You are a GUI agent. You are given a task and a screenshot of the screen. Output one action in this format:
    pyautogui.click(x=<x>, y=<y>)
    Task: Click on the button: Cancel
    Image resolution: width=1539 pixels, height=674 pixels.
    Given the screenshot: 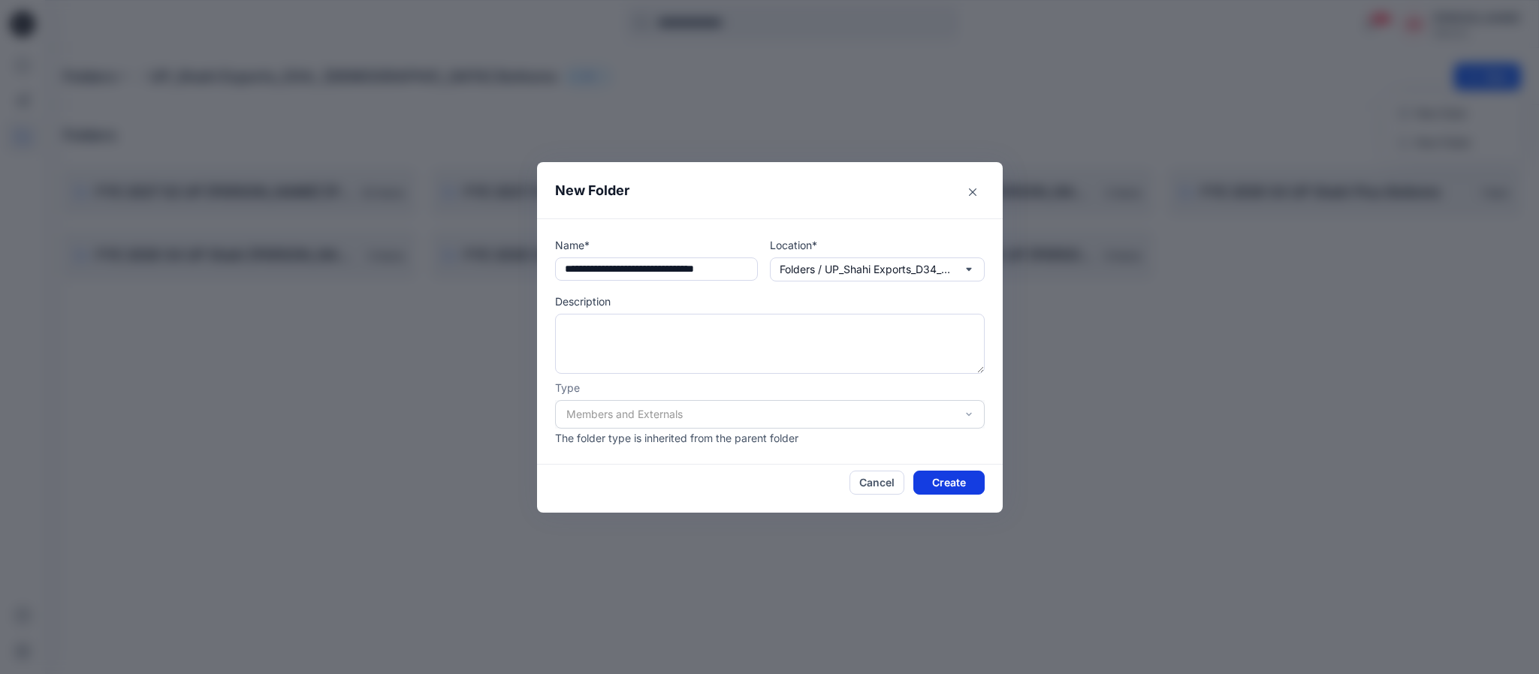 What is the action you would take?
    pyautogui.click(x=877, y=483)
    